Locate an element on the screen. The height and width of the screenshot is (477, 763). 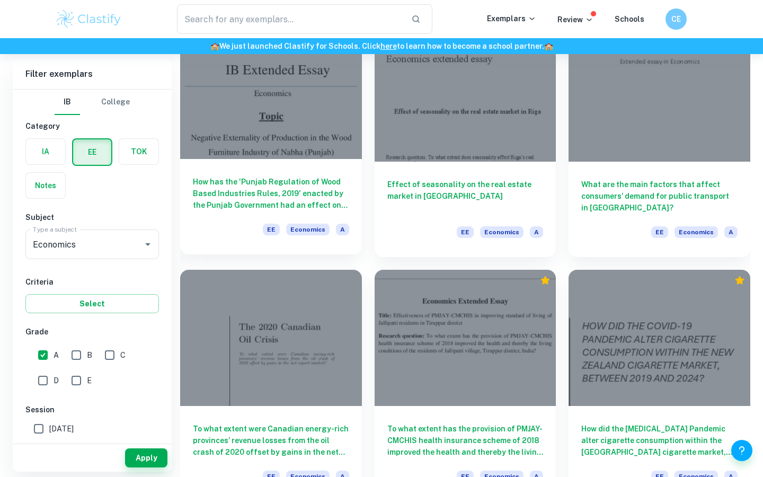
a: Schools is located at coordinates (630, 19).